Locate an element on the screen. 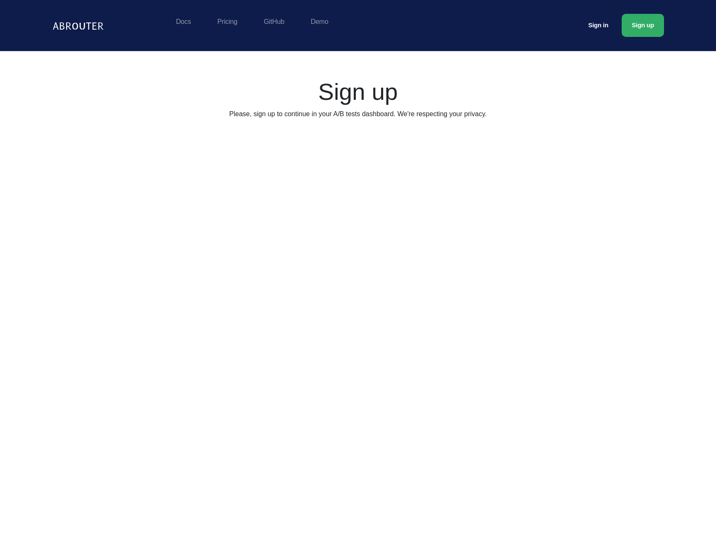 Image resolution: width=716 pixels, height=536 pixels. a: GitHub is located at coordinates (274, 21).